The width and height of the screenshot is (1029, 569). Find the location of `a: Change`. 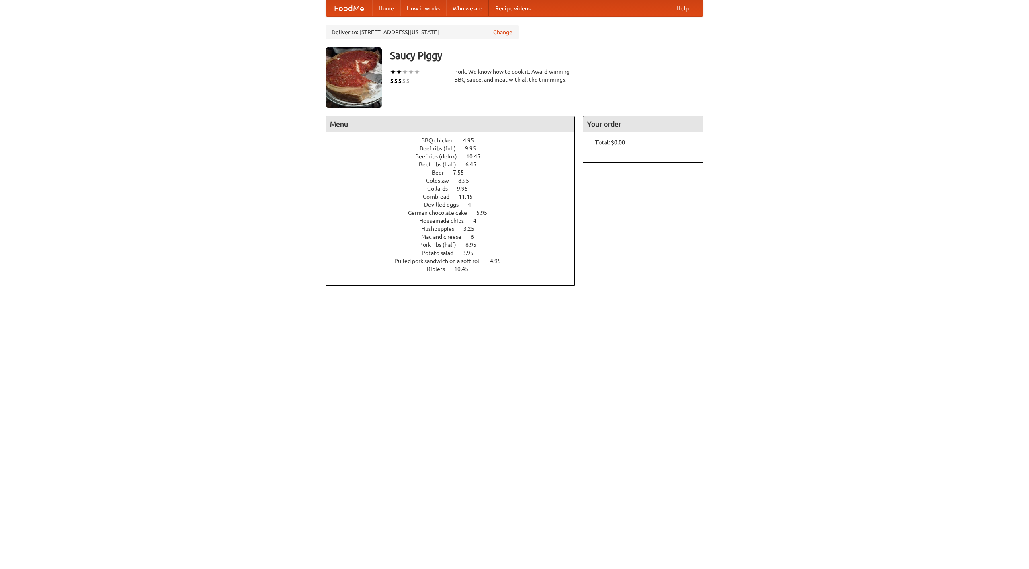

a: Change is located at coordinates (503, 32).